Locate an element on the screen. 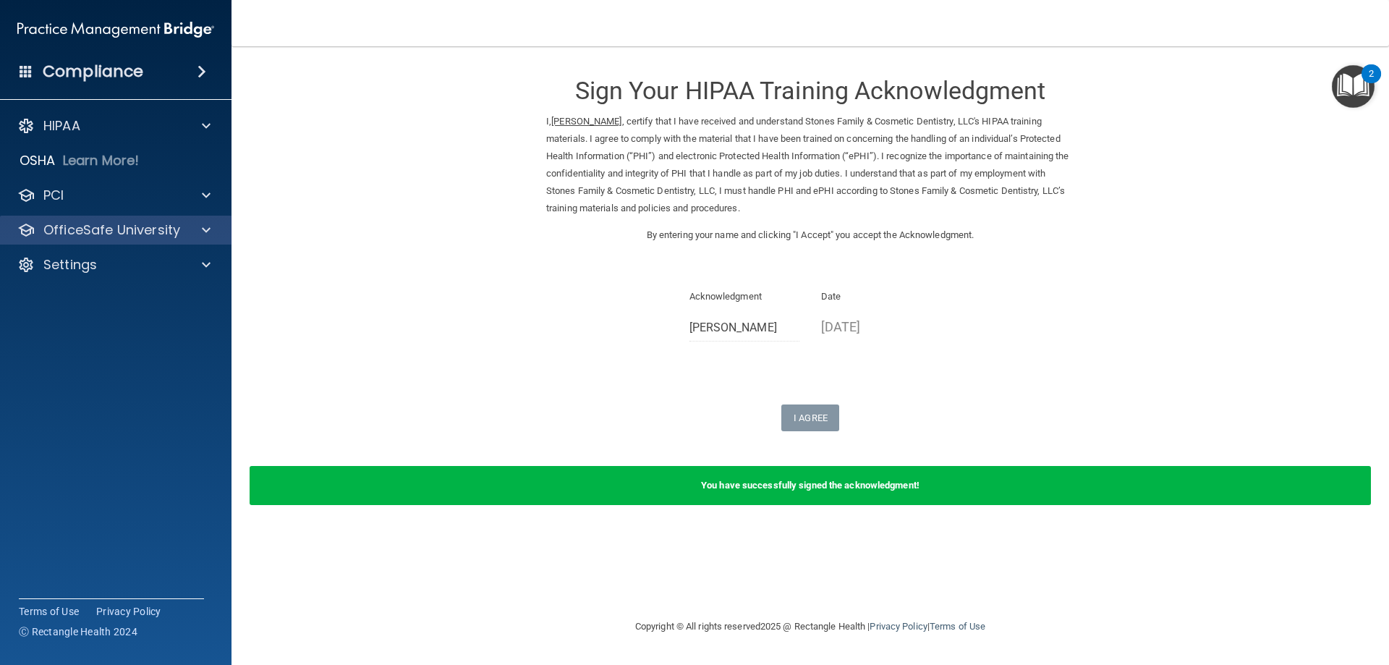 The image size is (1389, 665). p: Date is located at coordinates (876, 297).